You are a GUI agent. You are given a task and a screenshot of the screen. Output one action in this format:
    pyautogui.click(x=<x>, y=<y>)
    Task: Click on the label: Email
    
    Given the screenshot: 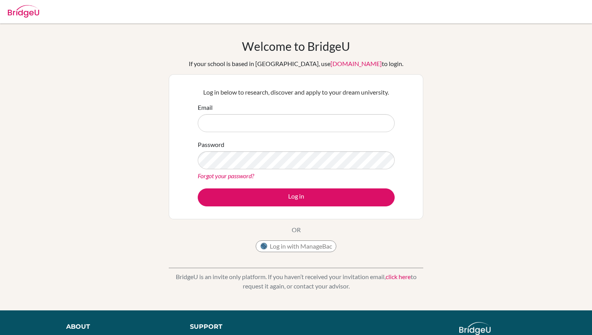 What is the action you would take?
    pyautogui.click(x=205, y=108)
    